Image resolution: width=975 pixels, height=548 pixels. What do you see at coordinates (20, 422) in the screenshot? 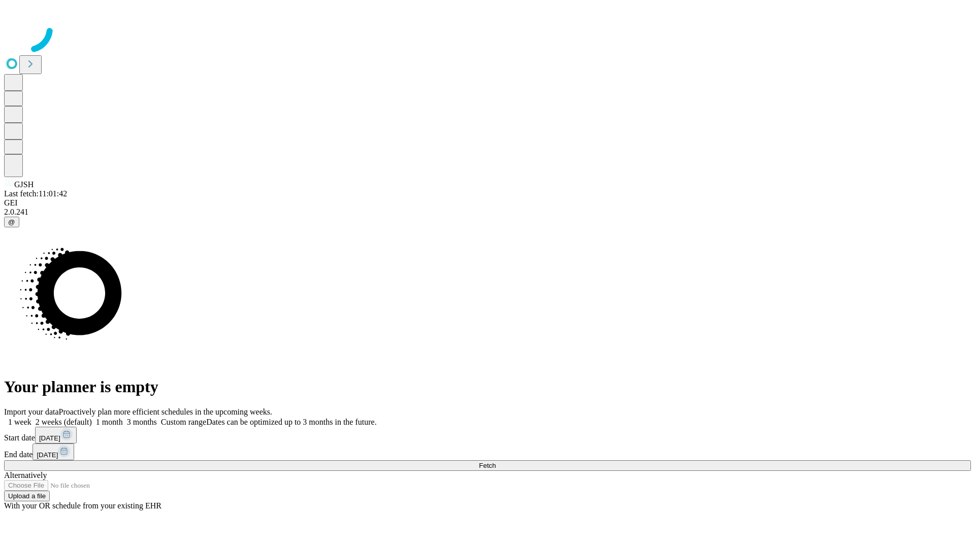
I see `span: 1 week` at bounding box center [20, 422].